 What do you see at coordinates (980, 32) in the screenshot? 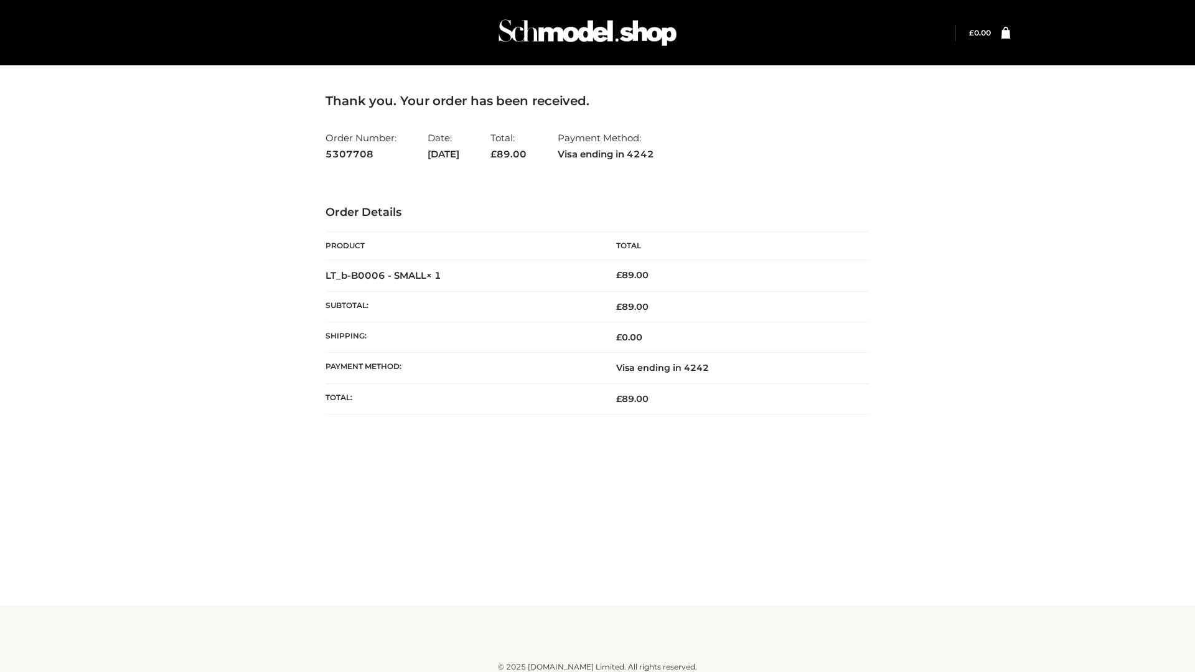
I see `a: £0.00` at bounding box center [980, 32].